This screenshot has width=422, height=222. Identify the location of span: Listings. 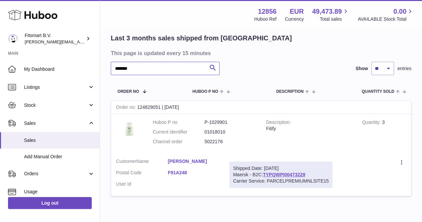
(56, 87).